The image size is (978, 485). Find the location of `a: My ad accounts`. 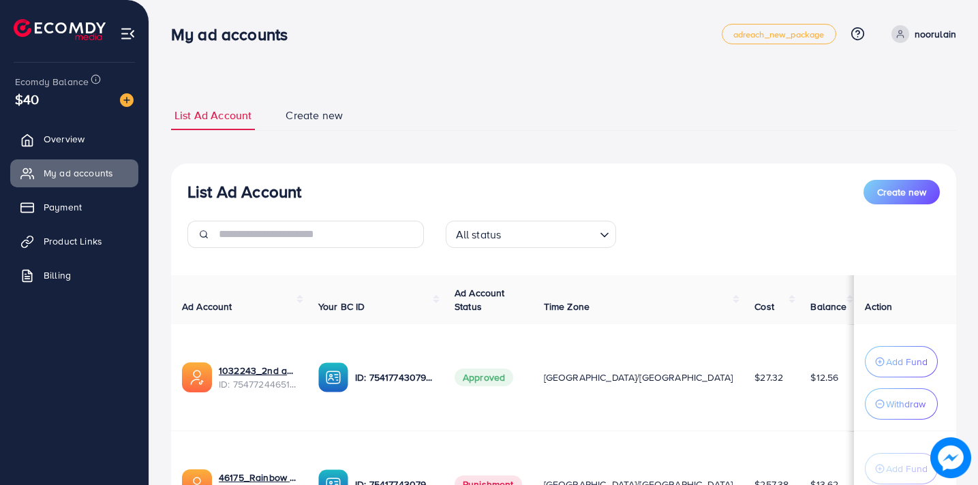

a: My ad accounts is located at coordinates (74, 173).